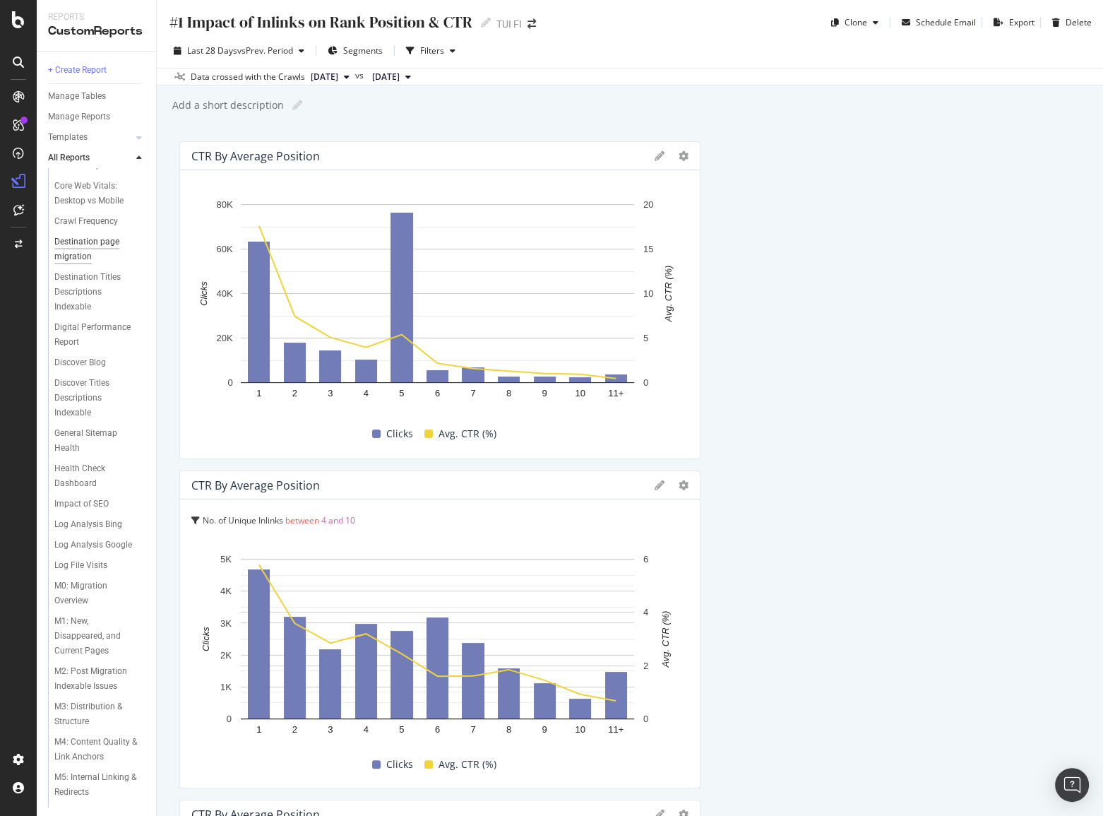 This screenshot has height=816, width=1103. Describe the element at coordinates (81, 504) in the screenshot. I see `div: Impact of SEO` at that location.